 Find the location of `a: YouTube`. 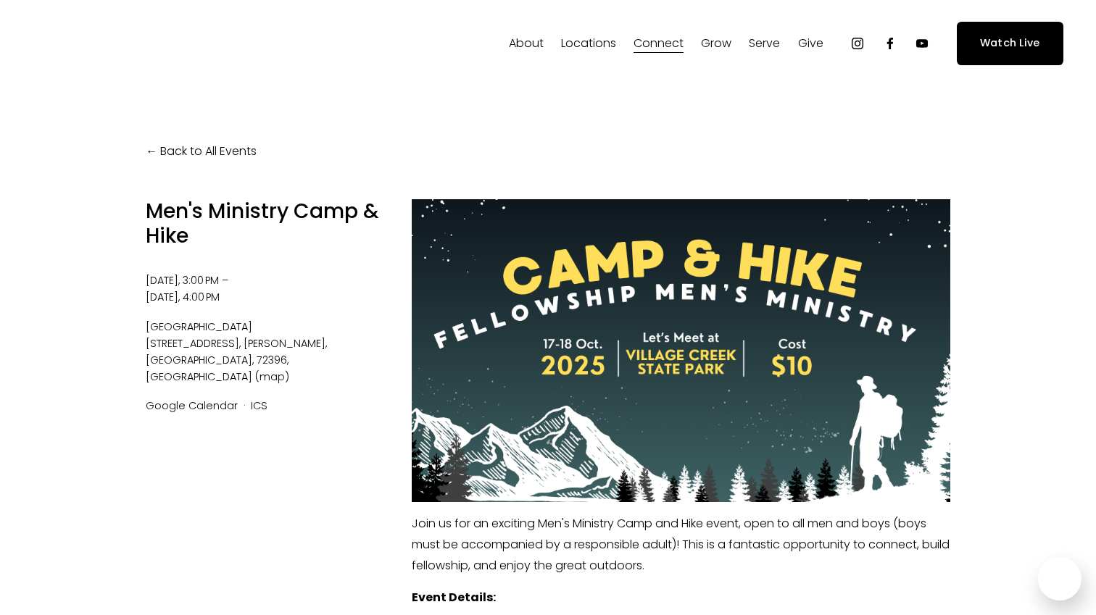

a: YouTube is located at coordinates (922, 43).